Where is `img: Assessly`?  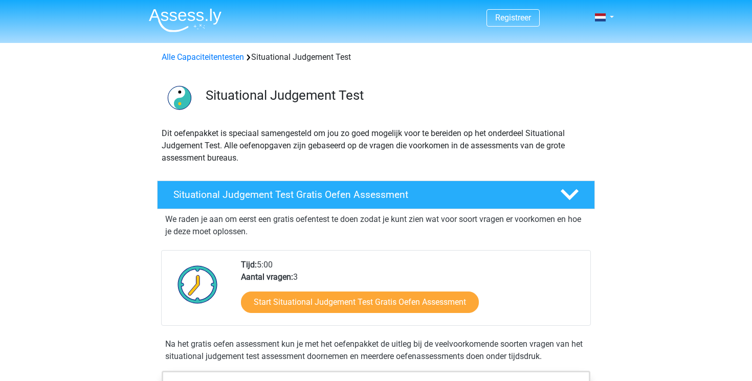 img: Assessly is located at coordinates (185, 20).